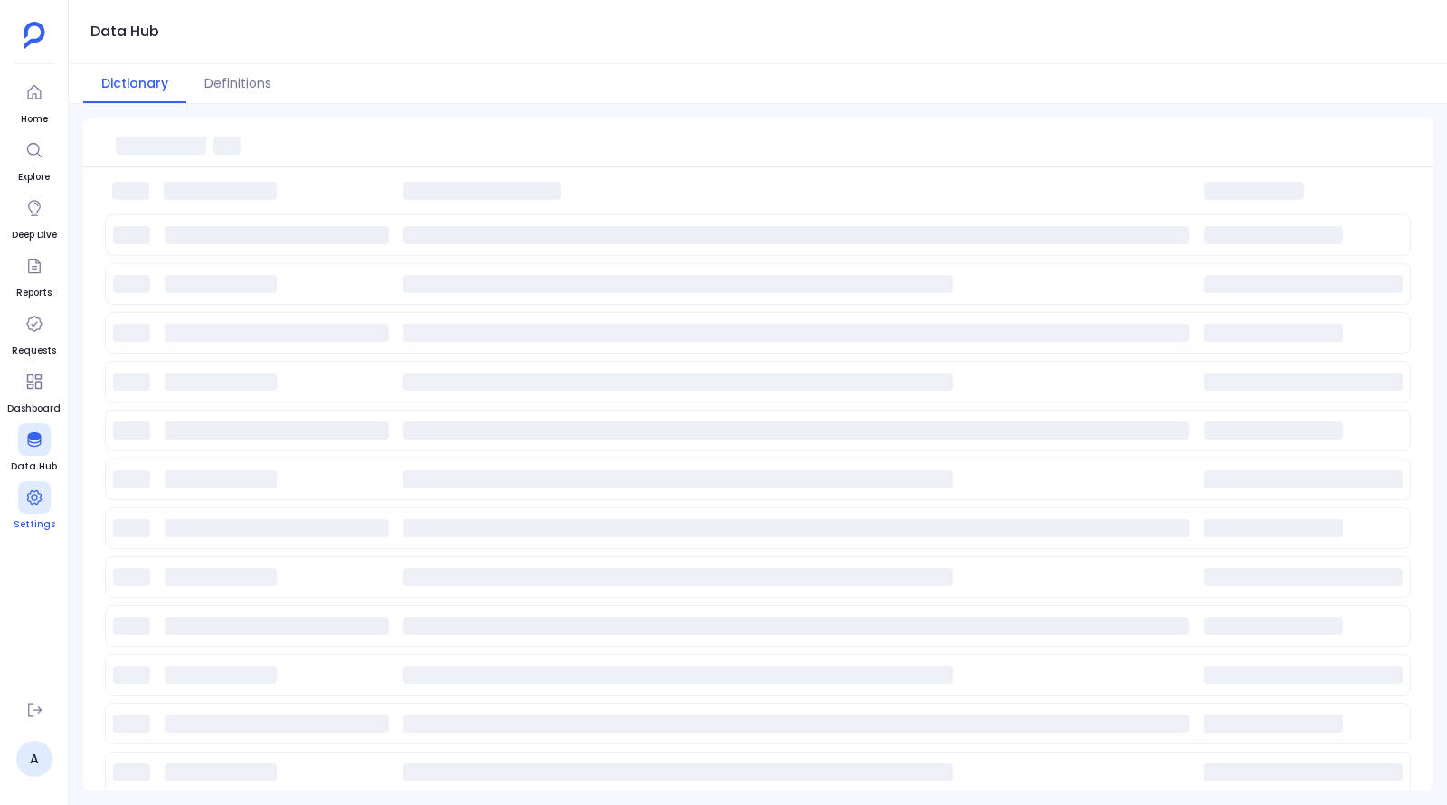 This screenshot has height=805, width=1447. What do you see at coordinates (33, 351) in the screenshot?
I see `span: Requests` at bounding box center [33, 351].